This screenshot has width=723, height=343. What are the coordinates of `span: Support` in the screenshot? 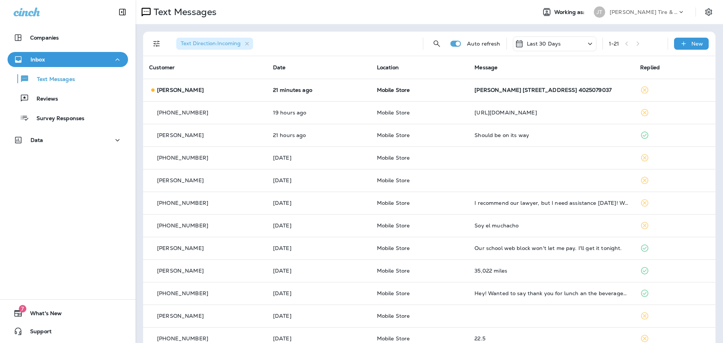 It's located at (37, 333).